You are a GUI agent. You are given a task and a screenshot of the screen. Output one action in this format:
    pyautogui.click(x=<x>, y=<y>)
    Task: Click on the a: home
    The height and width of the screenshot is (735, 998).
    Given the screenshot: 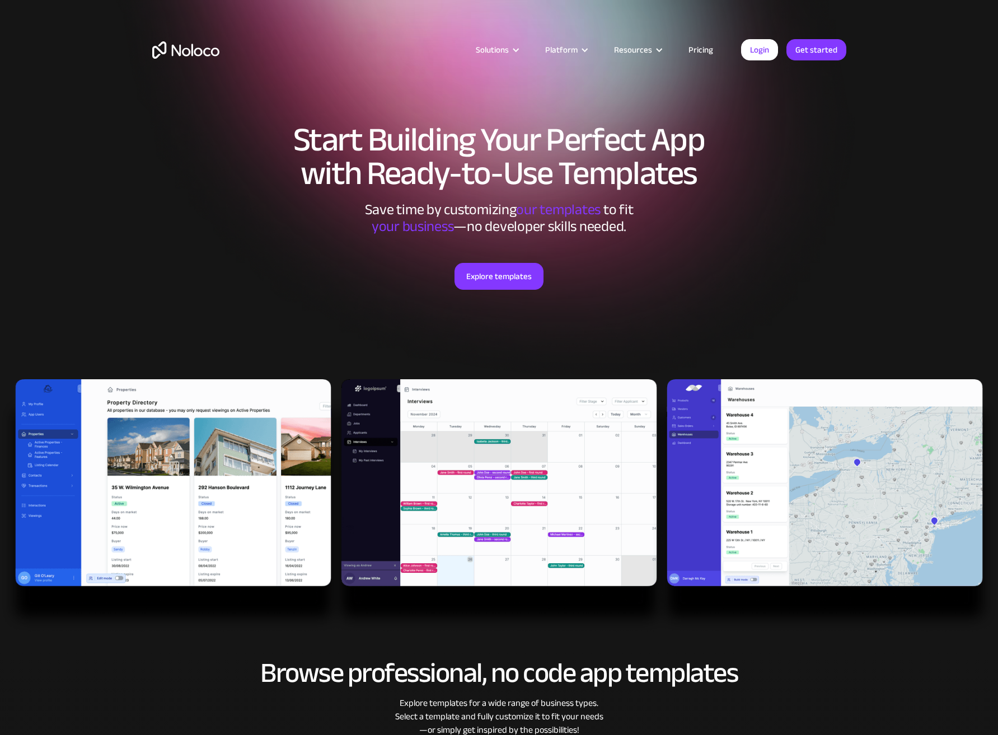 What is the action you would take?
    pyautogui.click(x=186, y=50)
    